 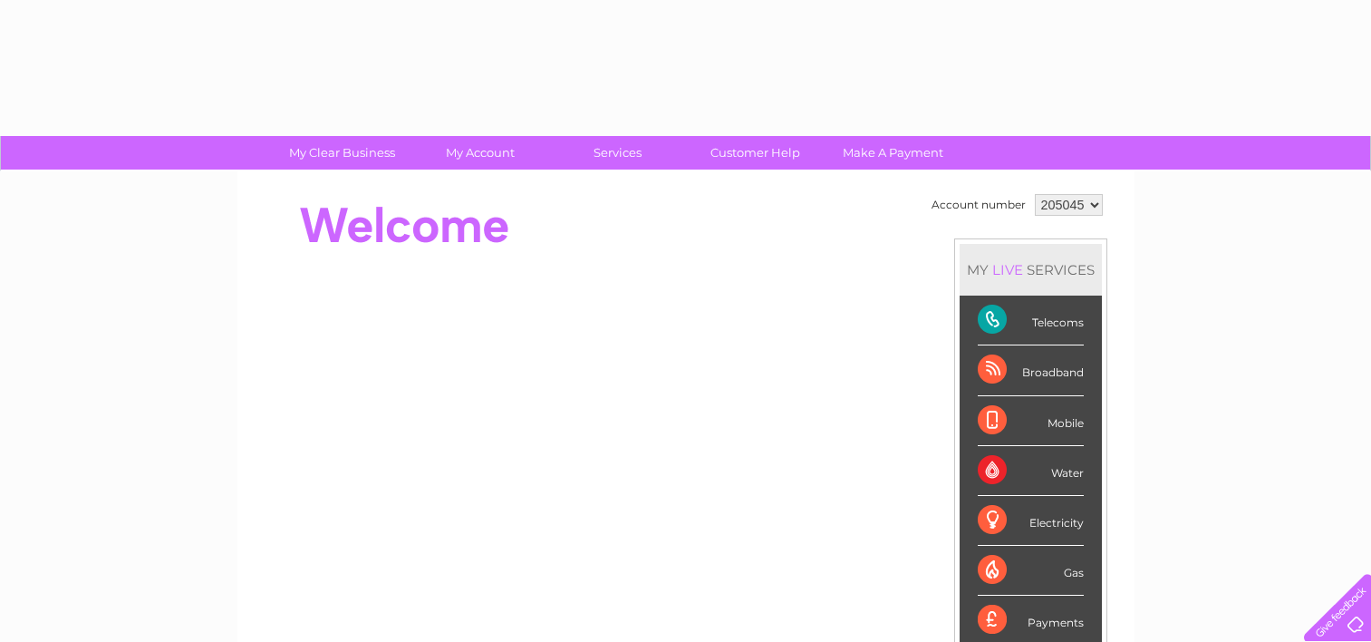 What do you see at coordinates (1031, 269) in the screenshot?
I see `div: MY SERVICES` at bounding box center [1031, 269].